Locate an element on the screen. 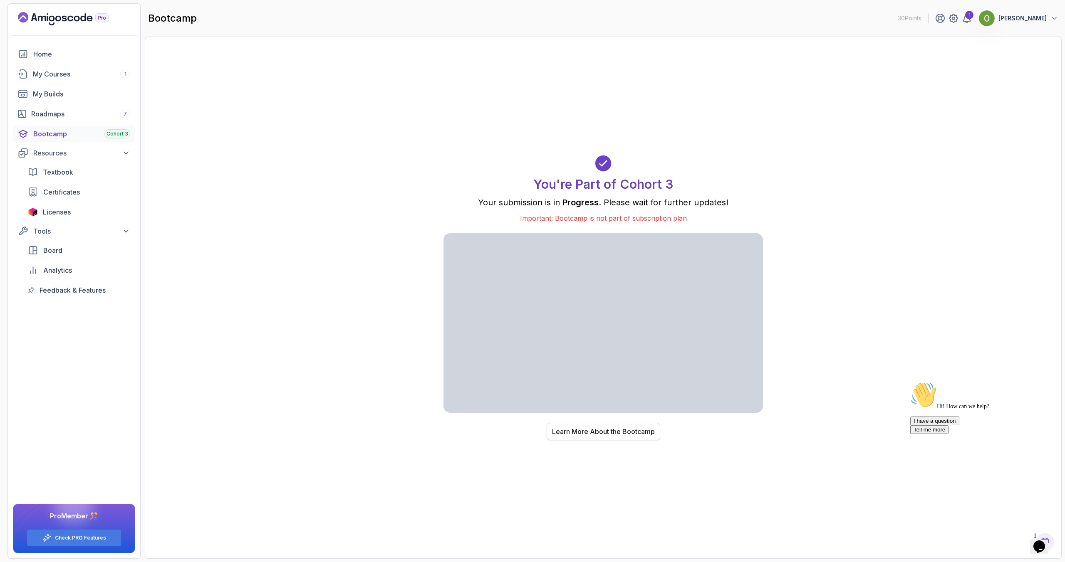  div: Tools is located at coordinates (82, 231).